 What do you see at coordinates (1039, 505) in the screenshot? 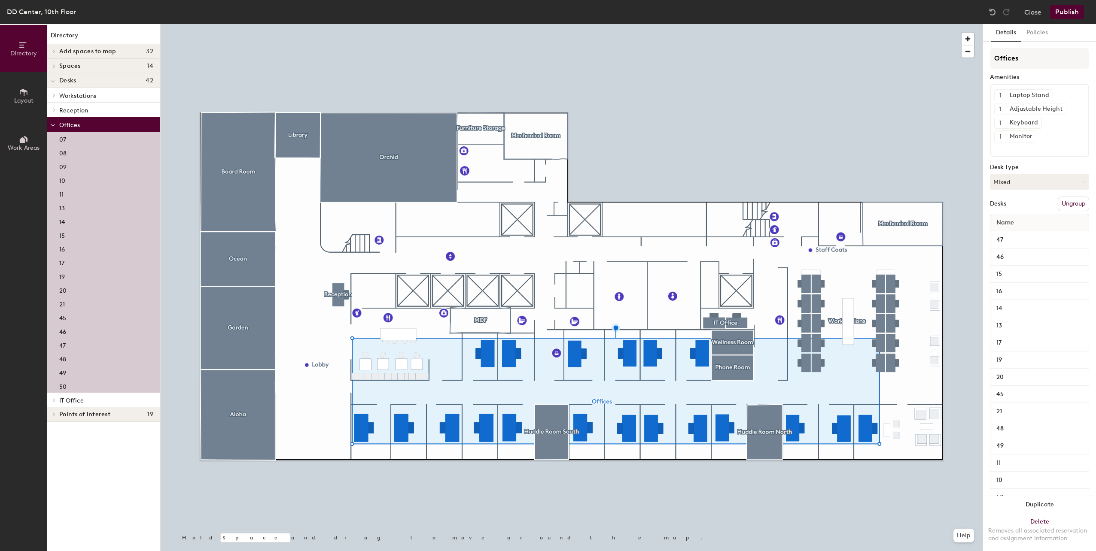
I see `button: Duplicate` at bounding box center [1039, 505].